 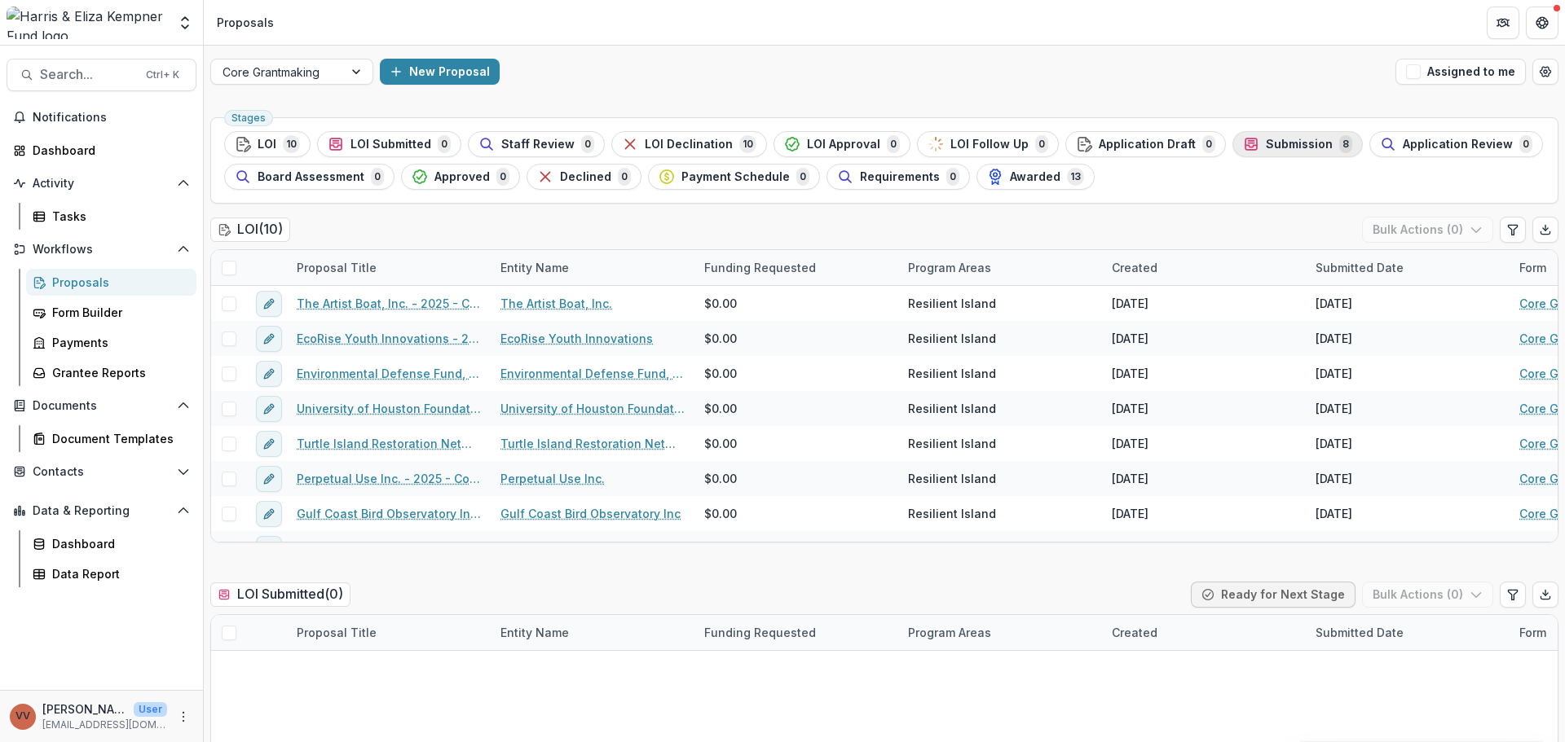 I want to click on button: Declined0, so click(x=584, y=177).